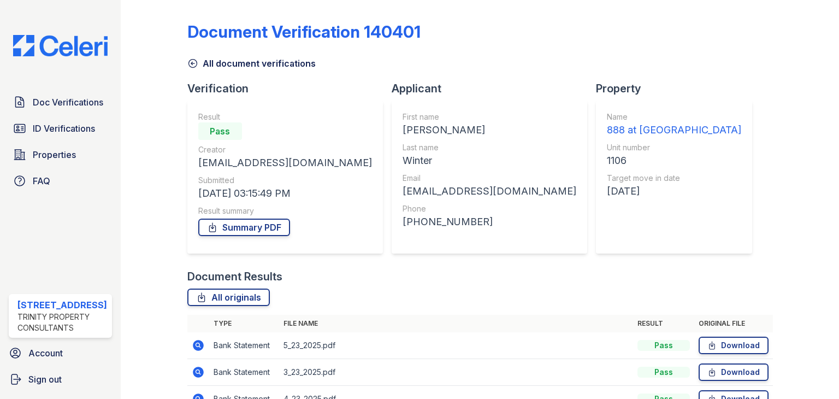 This screenshot has height=399, width=839. Describe the element at coordinates (64, 128) in the screenshot. I see `span: ID Verifications` at that location.